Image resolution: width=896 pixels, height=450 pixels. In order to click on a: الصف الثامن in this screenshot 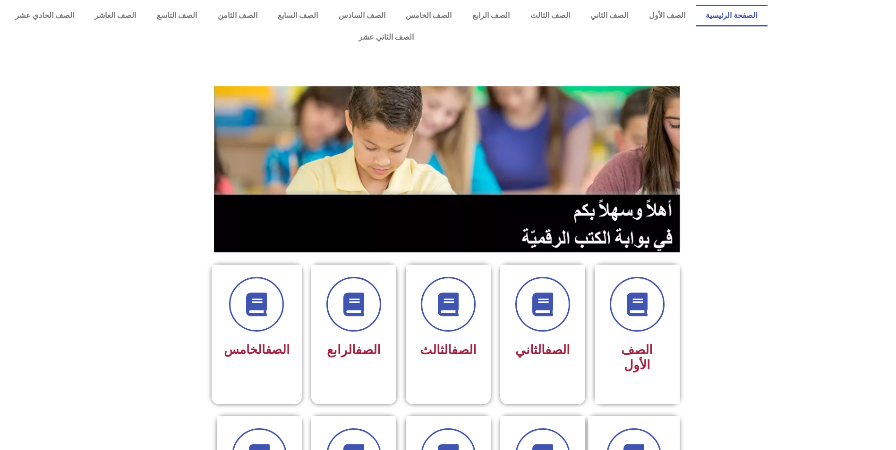, I will do `click(237, 16)`.